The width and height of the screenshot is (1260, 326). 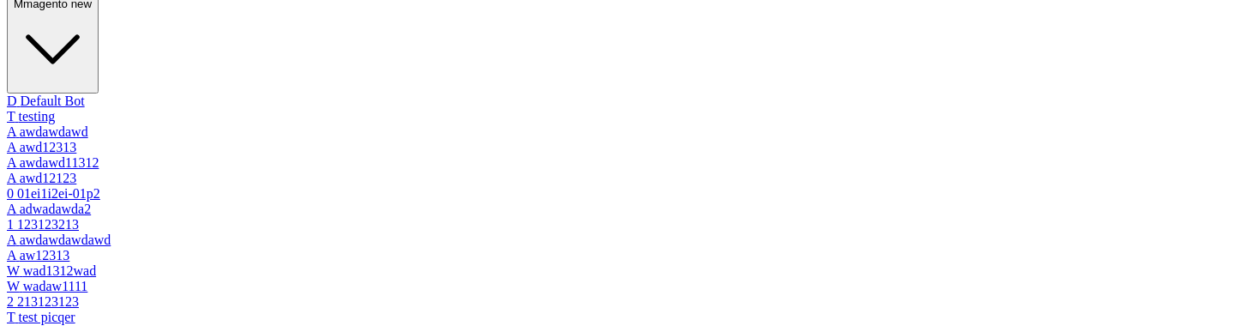 What do you see at coordinates (630, 240) in the screenshot?
I see `div: awdawdawdawd` at bounding box center [630, 240].